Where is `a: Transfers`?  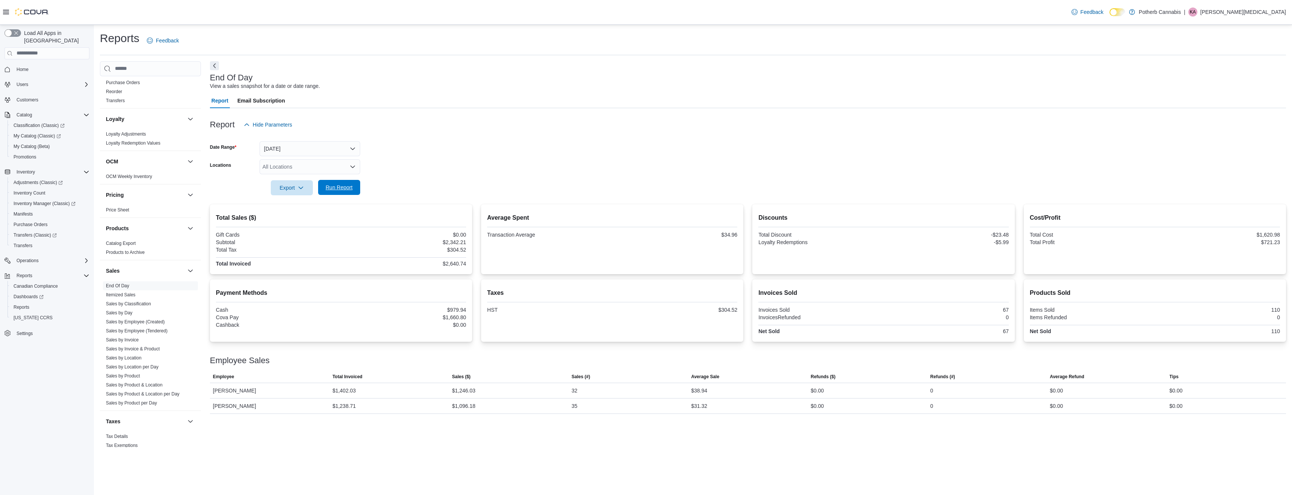
a: Transfers is located at coordinates (23, 246).